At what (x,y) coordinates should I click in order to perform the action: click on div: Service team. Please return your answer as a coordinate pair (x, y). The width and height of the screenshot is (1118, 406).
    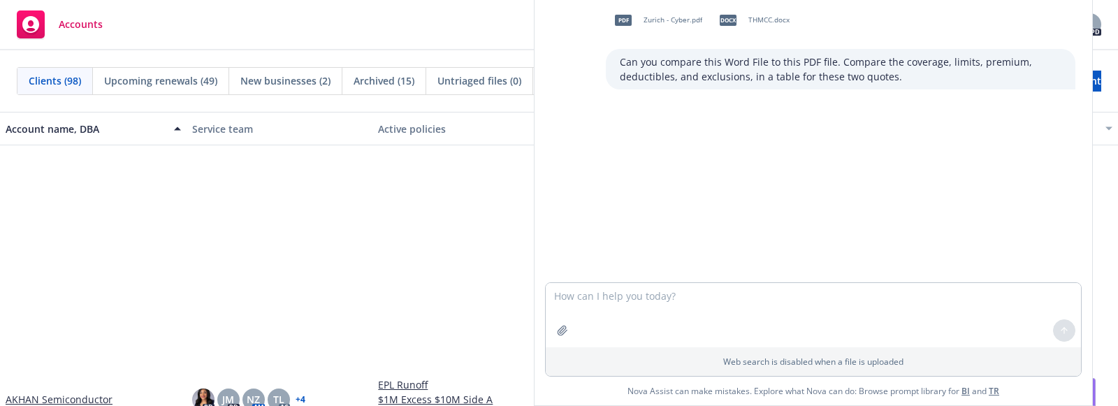
    Looking at the image, I should click on (279, 129).